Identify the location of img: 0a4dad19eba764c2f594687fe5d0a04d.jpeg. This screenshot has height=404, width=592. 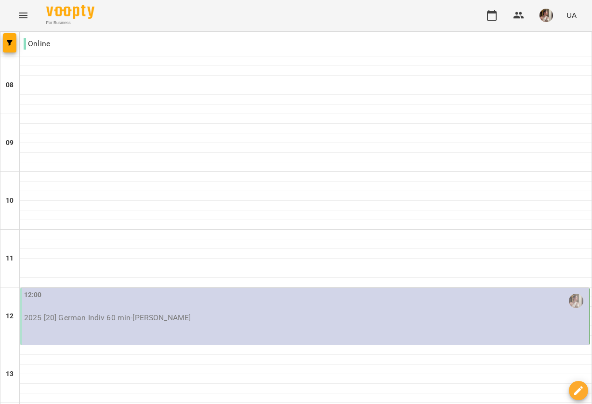
(546, 15).